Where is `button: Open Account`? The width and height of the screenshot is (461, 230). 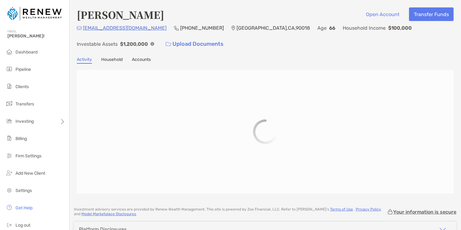
button: Open Account is located at coordinates (382, 14).